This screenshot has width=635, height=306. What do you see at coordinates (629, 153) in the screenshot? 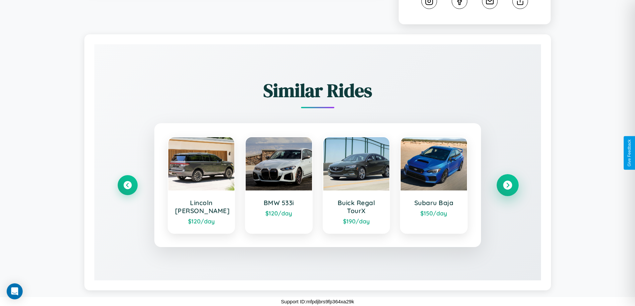
I see `div: Give Feedback` at bounding box center [629, 153].